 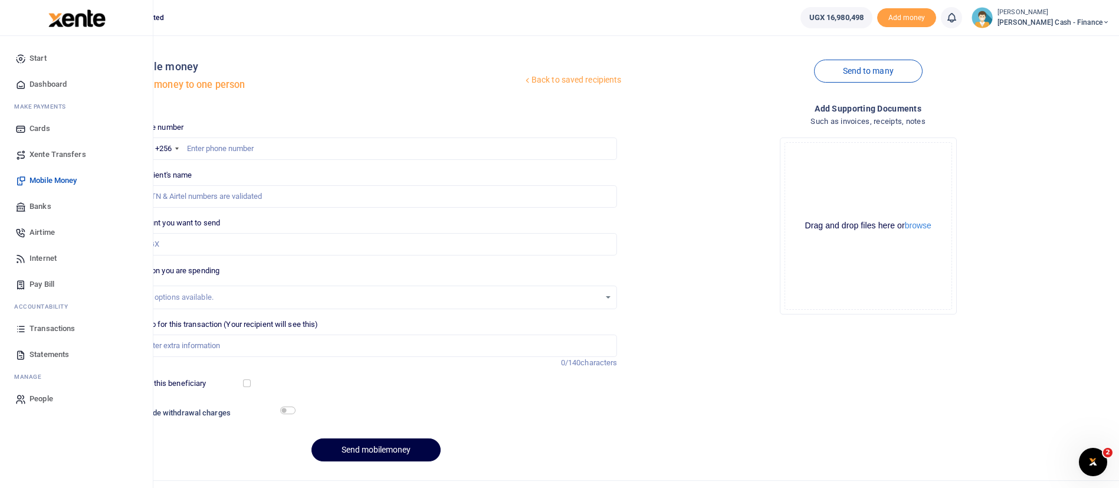 I want to click on button: browse, so click(x=918, y=225).